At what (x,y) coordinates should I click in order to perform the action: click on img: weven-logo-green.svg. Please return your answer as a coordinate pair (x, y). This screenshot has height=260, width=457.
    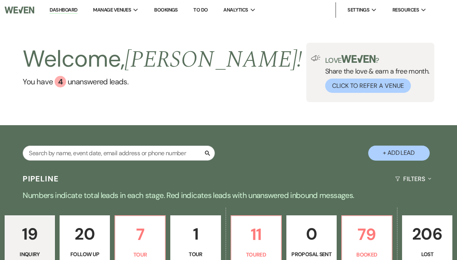
    Looking at the image, I should click on (358, 59).